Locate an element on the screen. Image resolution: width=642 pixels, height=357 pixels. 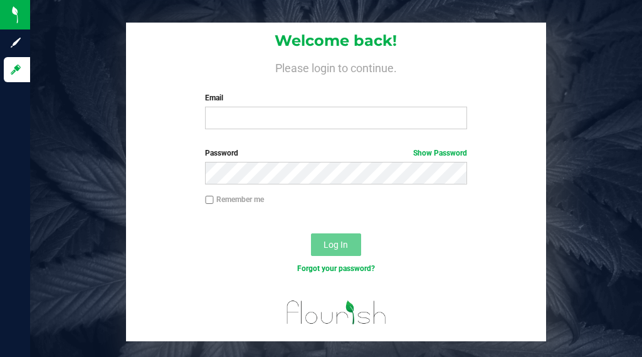
a: Show Password is located at coordinates (440, 153).